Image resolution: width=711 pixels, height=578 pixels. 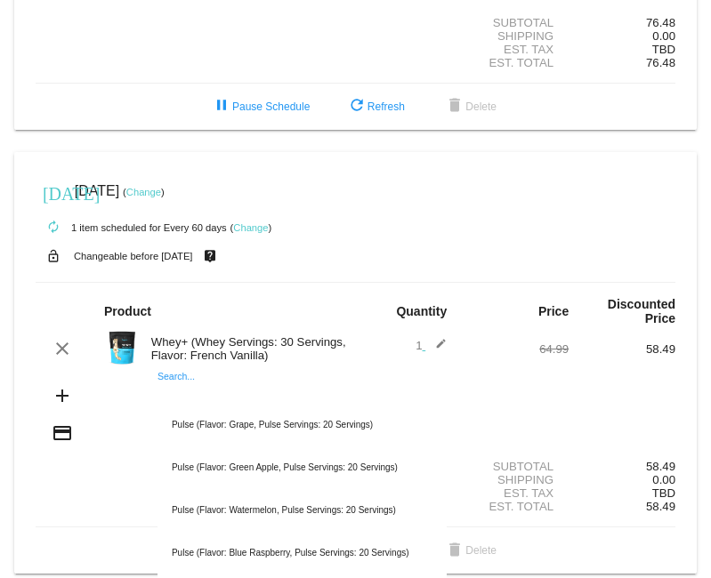 I want to click on span: Refresh, so click(x=376, y=107).